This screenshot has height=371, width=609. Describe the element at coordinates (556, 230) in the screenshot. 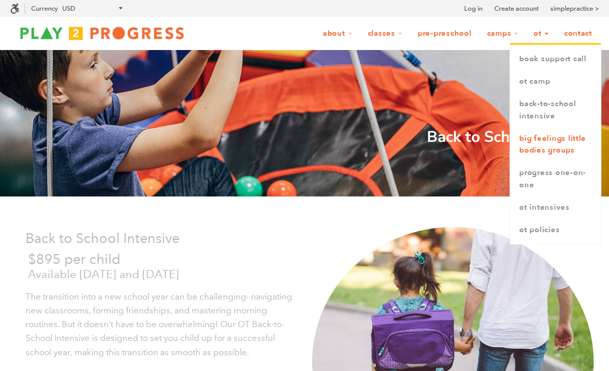

I see `a: OT Policies` at that location.